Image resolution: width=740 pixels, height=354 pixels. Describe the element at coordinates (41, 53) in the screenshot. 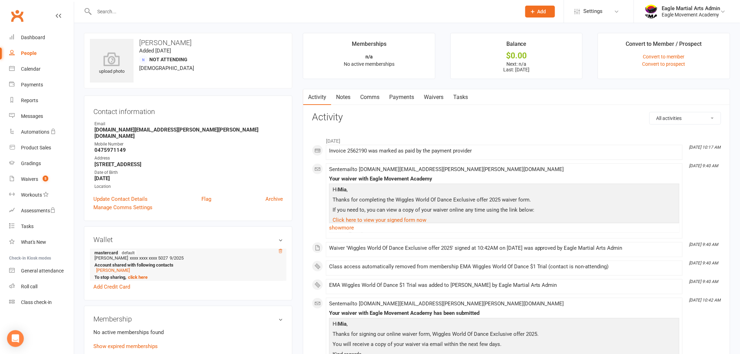

I see `a: People` at that location.